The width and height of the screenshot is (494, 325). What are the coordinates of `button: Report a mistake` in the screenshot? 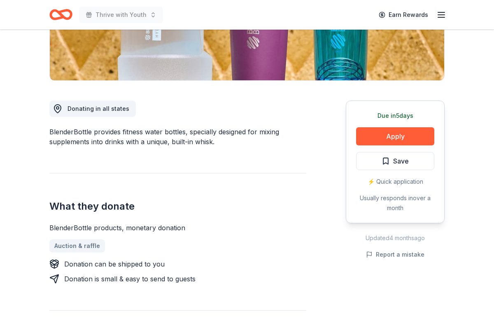 It's located at (395, 254).